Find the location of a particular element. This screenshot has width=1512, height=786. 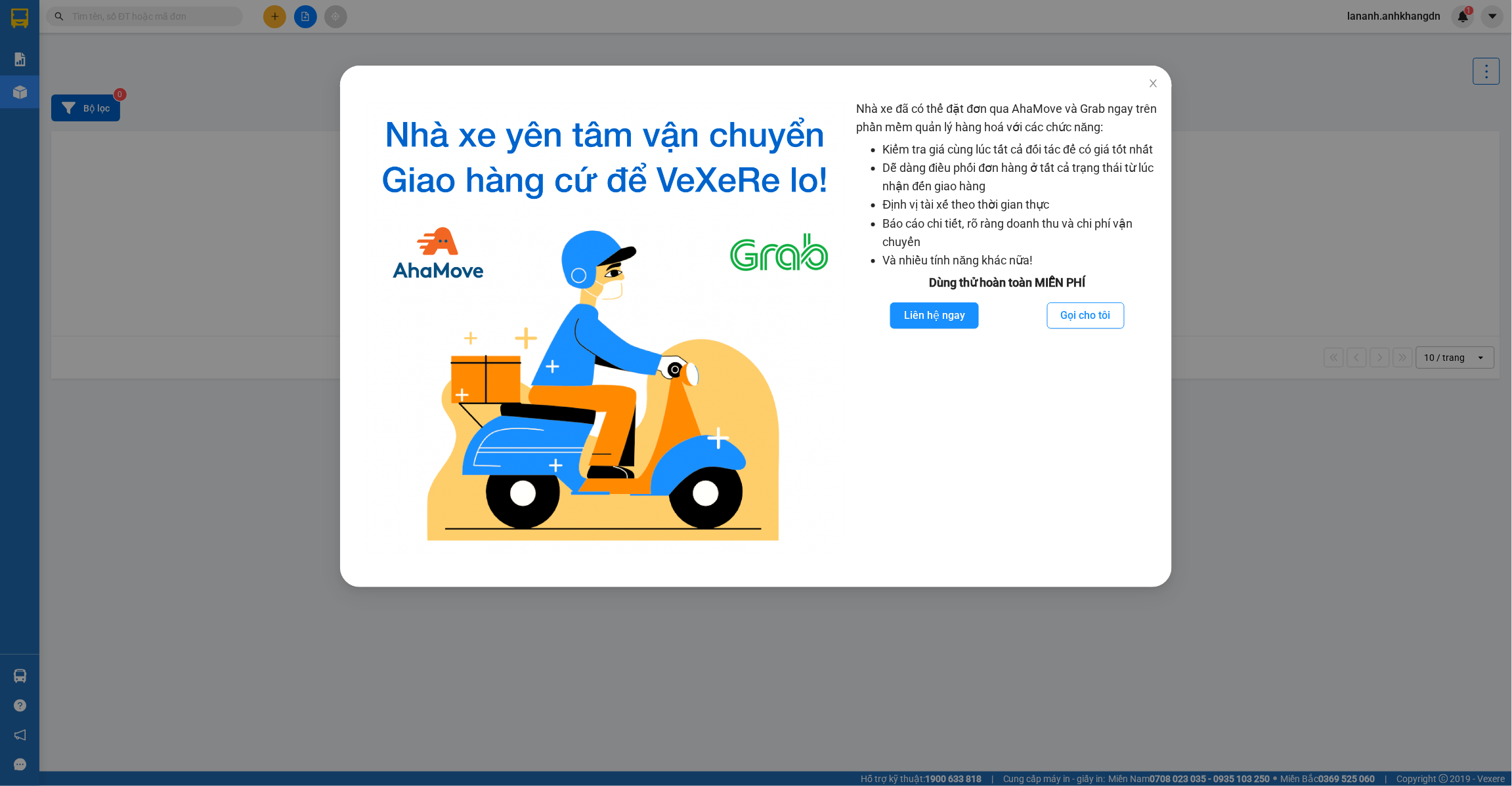

li: Định vị tài xế theo thời gian thực is located at coordinates (1021, 205).